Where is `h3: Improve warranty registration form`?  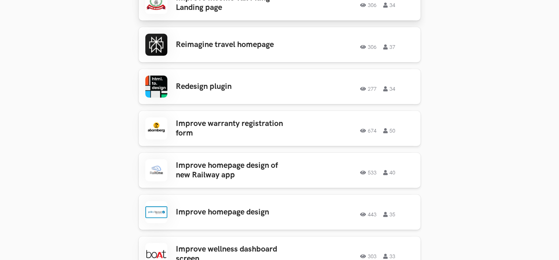
h3: Improve warranty registration form is located at coordinates (233, 128).